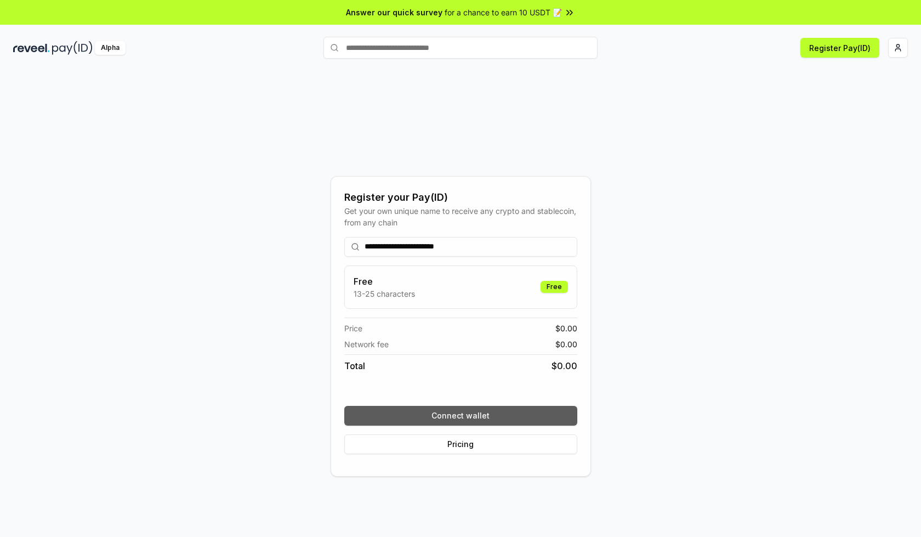 This screenshot has height=537, width=921. I want to click on div: Register your Pay(ID), so click(461, 197).